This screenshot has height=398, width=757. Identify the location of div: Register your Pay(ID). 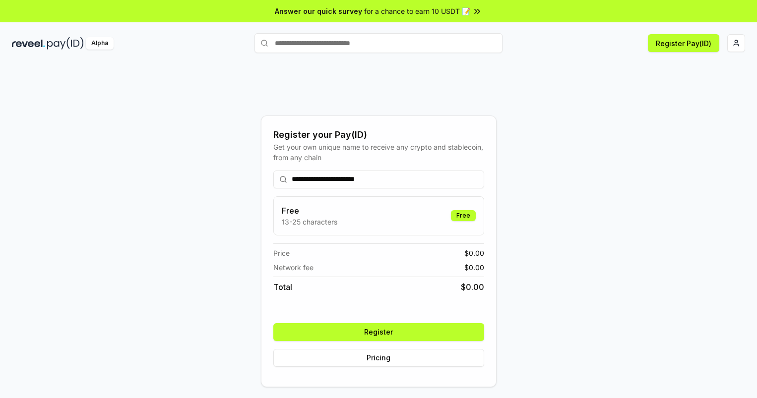
(379, 135).